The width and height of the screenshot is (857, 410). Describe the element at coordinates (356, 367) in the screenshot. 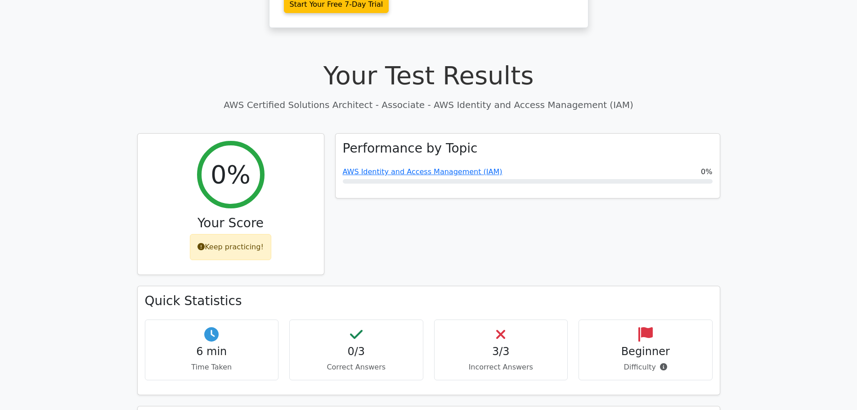

I see `p: Correct Answers` at that location.